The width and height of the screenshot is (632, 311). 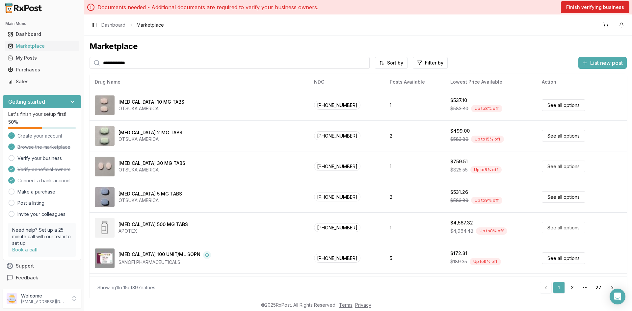 What do you see at coordinates (415, 258) in the screenshot?
I see `td: 5` at bounding box center [415, 258].